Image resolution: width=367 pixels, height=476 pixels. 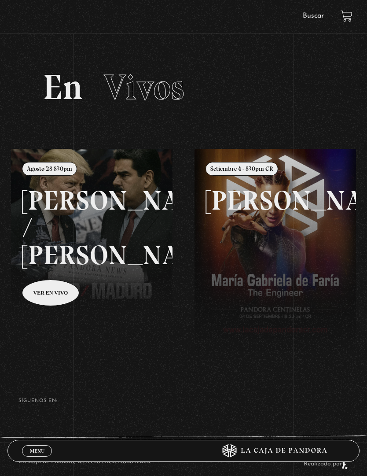 I want to click on span: Cerrar, so click(x=37, y=458).